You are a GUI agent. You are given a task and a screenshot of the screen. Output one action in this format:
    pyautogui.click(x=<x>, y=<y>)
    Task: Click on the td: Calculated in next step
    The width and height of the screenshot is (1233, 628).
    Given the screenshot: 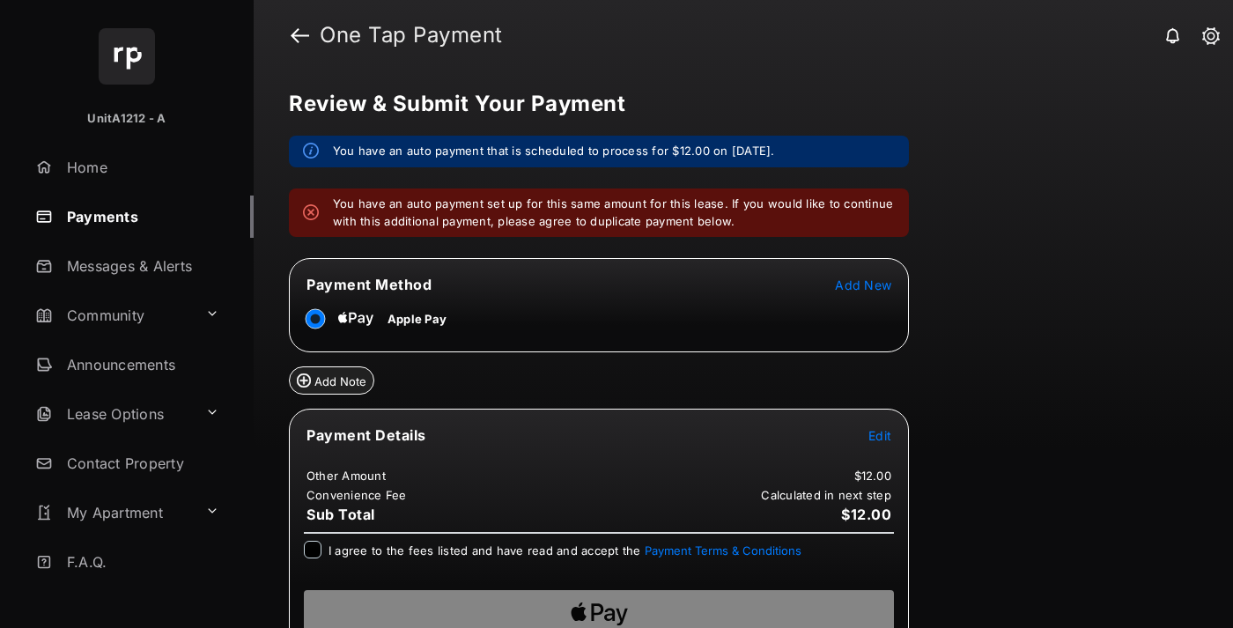 What is the action you would take?
    pyautogui.click(x=826, y=495)
    